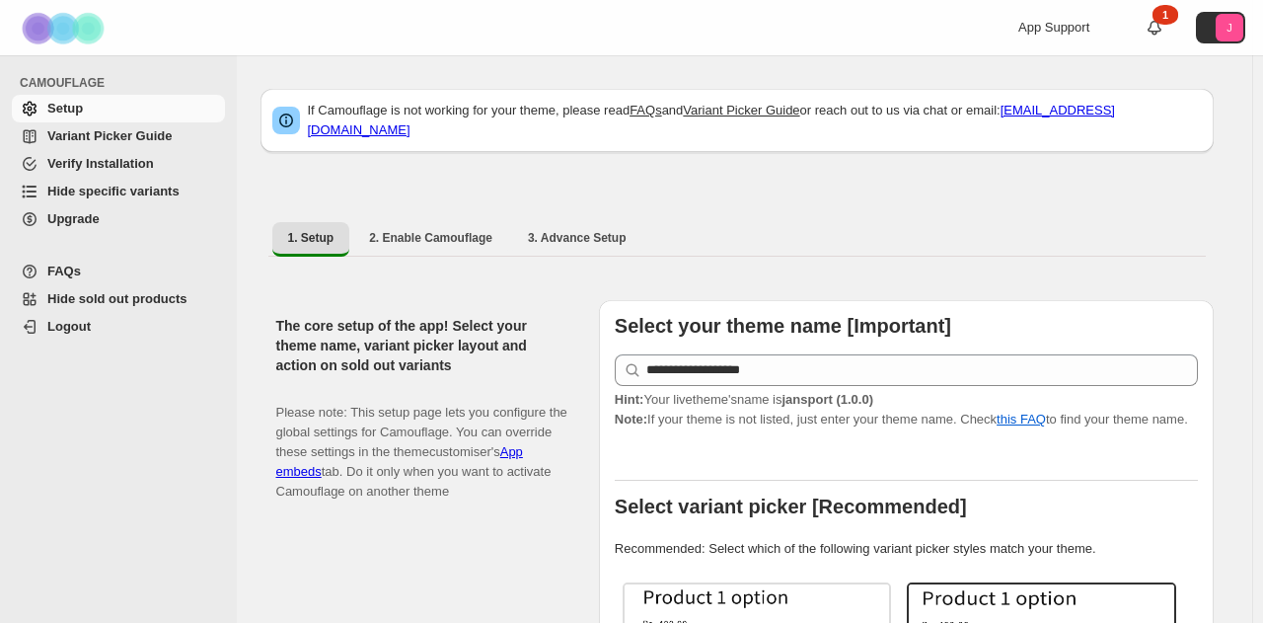 The width and height of the screenshot is (1263, 623). Describe the element at coordinates (827, 399) in the screenshot. I see `strong: jansport (1.0.0)` at that location.